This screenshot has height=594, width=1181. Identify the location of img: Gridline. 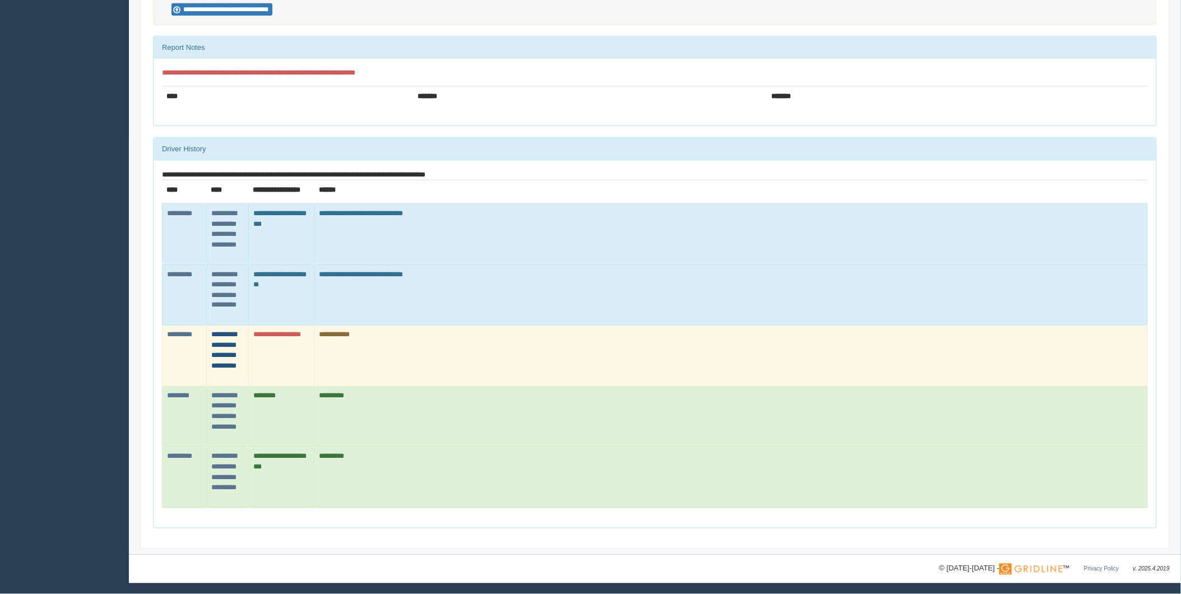
(1031, 569).